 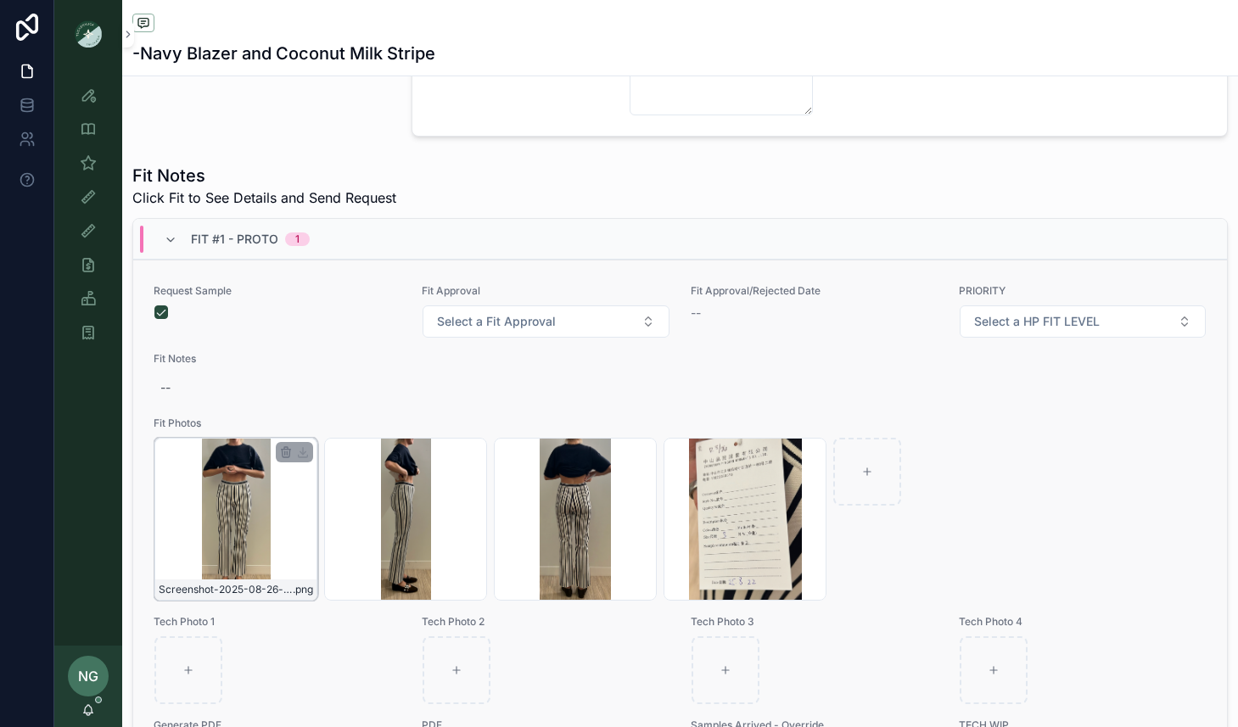 I want to click on span: Select a HP FIT LEVEL, so click(x=1037, y=322).